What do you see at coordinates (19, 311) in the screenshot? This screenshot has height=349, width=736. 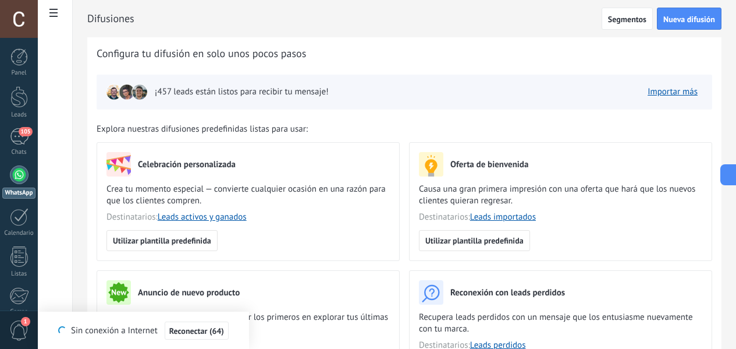 I see `div: Correo` at bounding box center [19, 311].